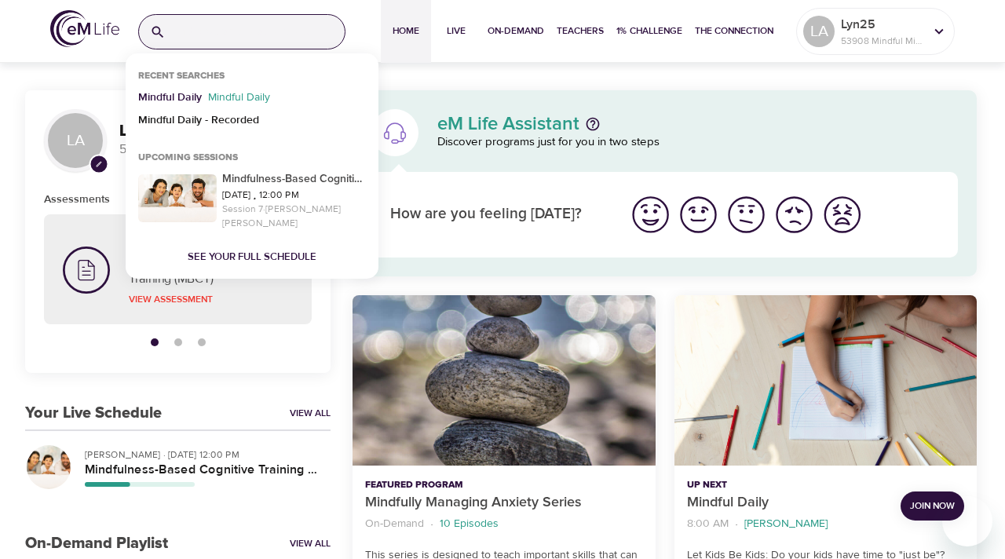 This screenshot has width=1005, height=559. I want to click on img: logo, so click(85, 28).